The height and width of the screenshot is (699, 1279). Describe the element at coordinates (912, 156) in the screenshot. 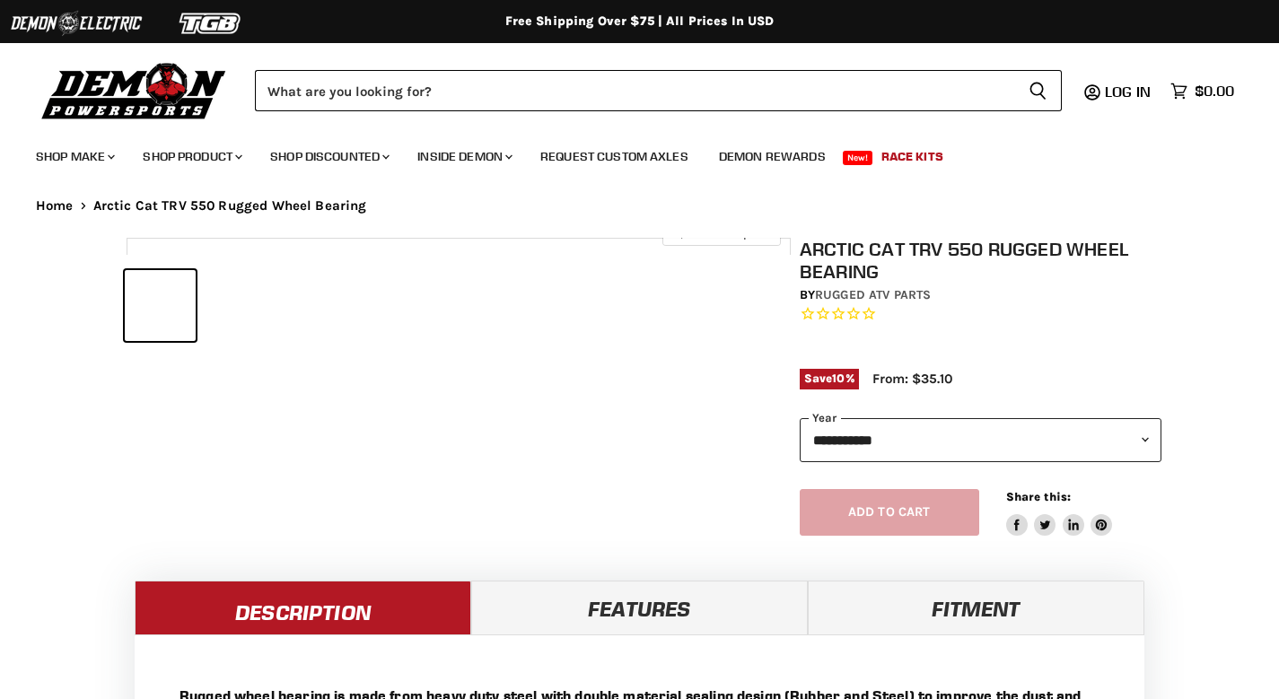

I see `a: Race Kits` at that location.